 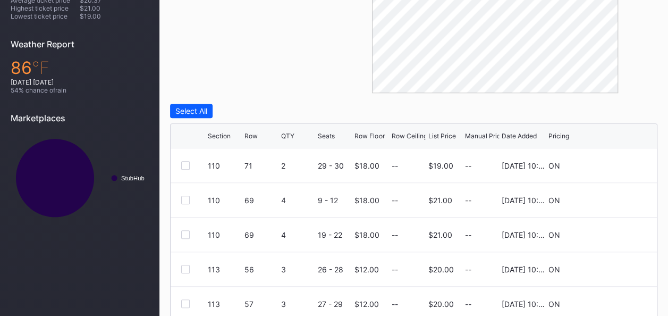 I want to click on div: QTY, so click(x=288, y=136).